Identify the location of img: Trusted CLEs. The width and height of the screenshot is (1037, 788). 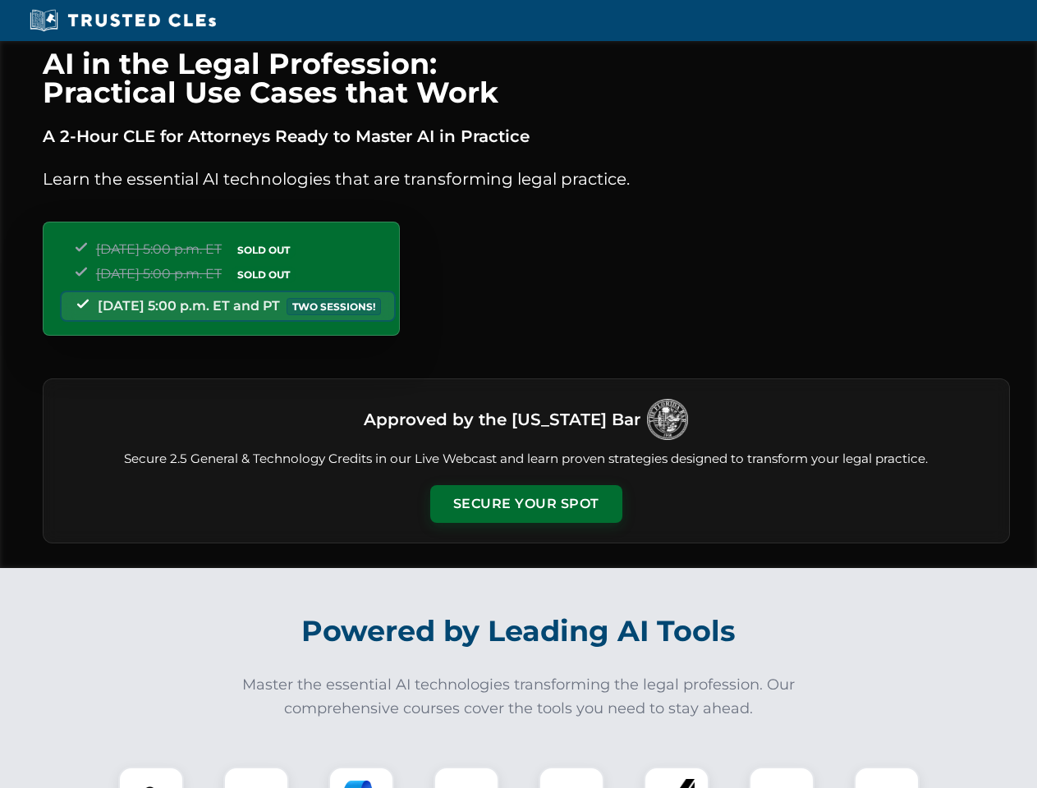
(122, 21).